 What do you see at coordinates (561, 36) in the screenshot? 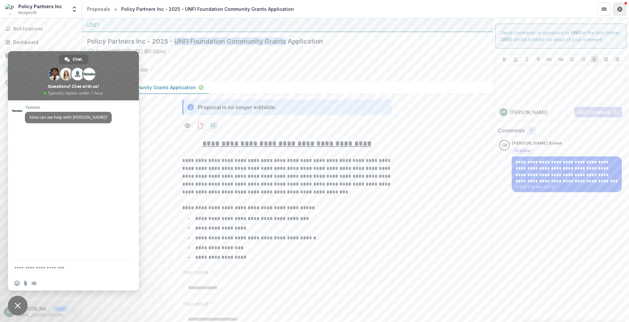
I see `div: Send comments or questions to in the box below. will be notified via email of your comment.` at bounding box center [561, 36].